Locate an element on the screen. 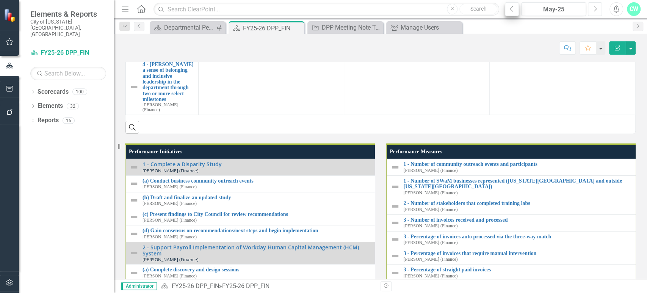 Image resolution: width=647 pixels, height=293 pixels. a: (a) Complete discovery and design sessions is located at coordinates (260, 269).